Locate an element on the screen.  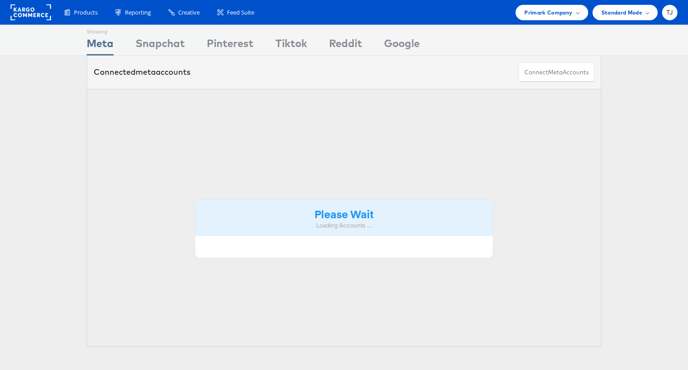
div: Google is located at coordinates (402, 45).